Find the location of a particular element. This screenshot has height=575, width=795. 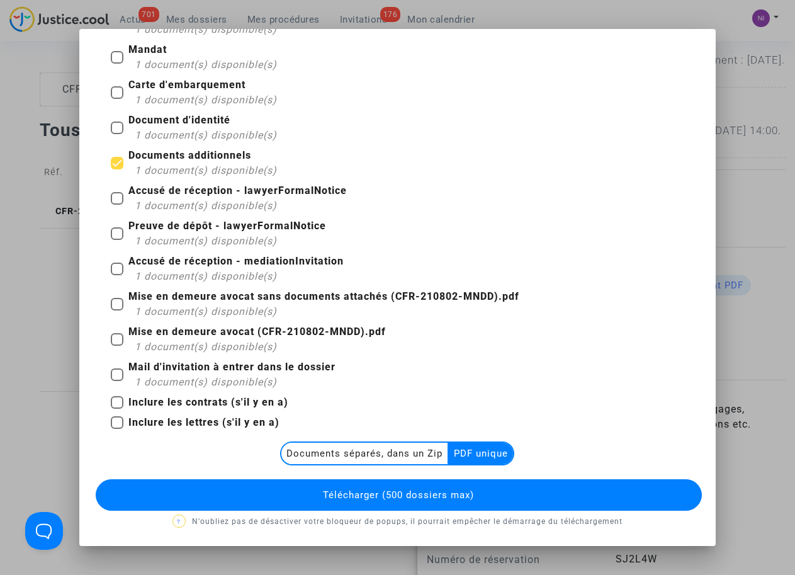

p: N'oubliez pas de désactiver votre bloqueur de popups, il pourrait empêcher le démarrage du téléch... is located at coordinates (397, 521).